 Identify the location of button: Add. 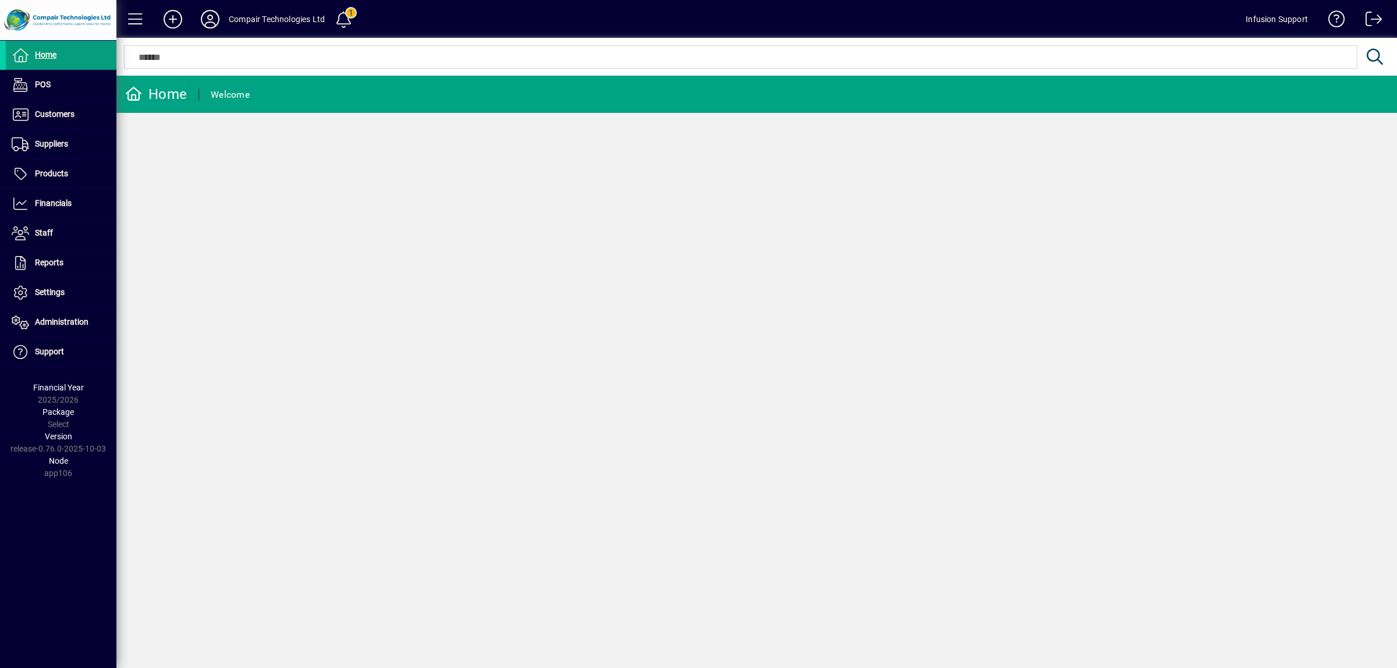
(173, 19).